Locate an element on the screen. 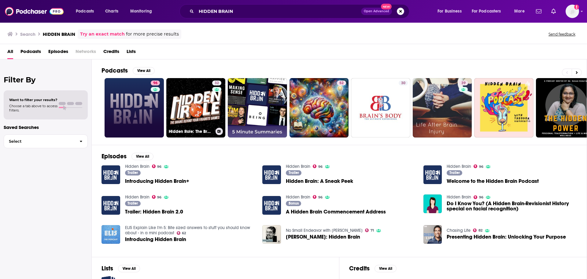 Image resolution: width=587 pixels, height=279 pixels. a: 32 is located at coordinates (217, 83).